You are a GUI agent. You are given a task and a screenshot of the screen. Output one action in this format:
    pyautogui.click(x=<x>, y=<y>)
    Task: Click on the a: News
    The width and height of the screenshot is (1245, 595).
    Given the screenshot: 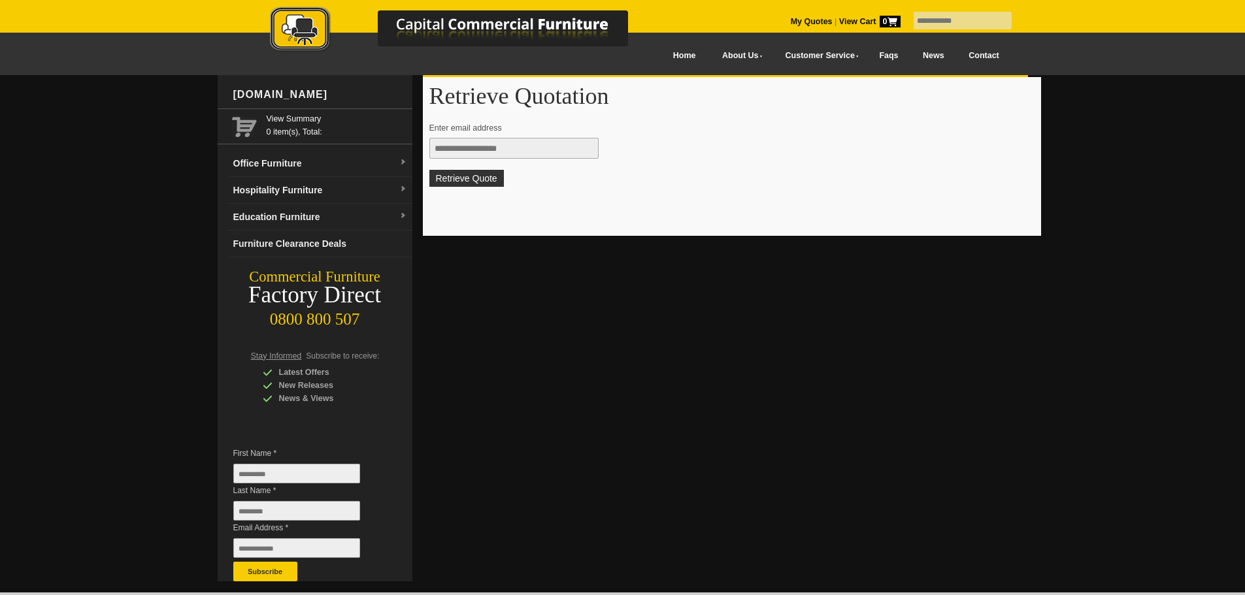 What is the action you would take?
    pyautogui.click(x=933, y=56)
    